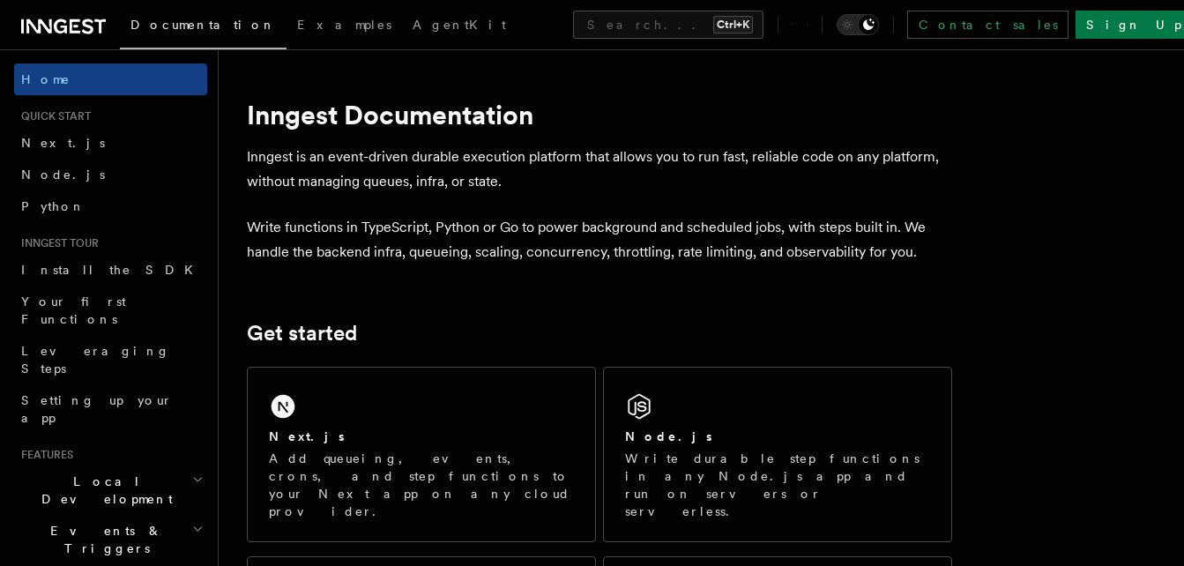 The width and height of the screenshot is (1184, 566). What do you see at coordinates (600, 240) in the screenshot?
I see `p: Write functions in TypeScript, Python or Go to power background and scheduled jobs, with steps bu...` at bounding box center [600, 240].